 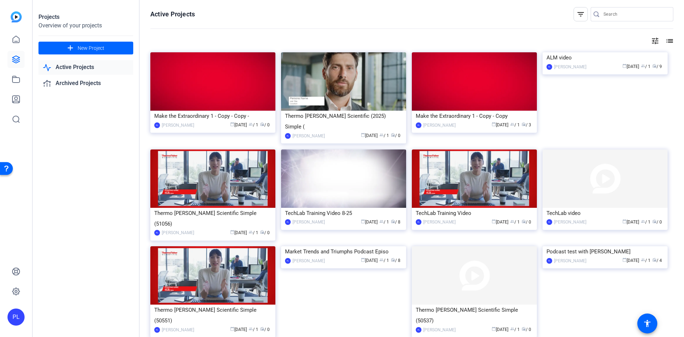 What do you see at coordinates (669, 41) in the screenshot?
I see `mat-icon: list` at bounding box center [669, 41].